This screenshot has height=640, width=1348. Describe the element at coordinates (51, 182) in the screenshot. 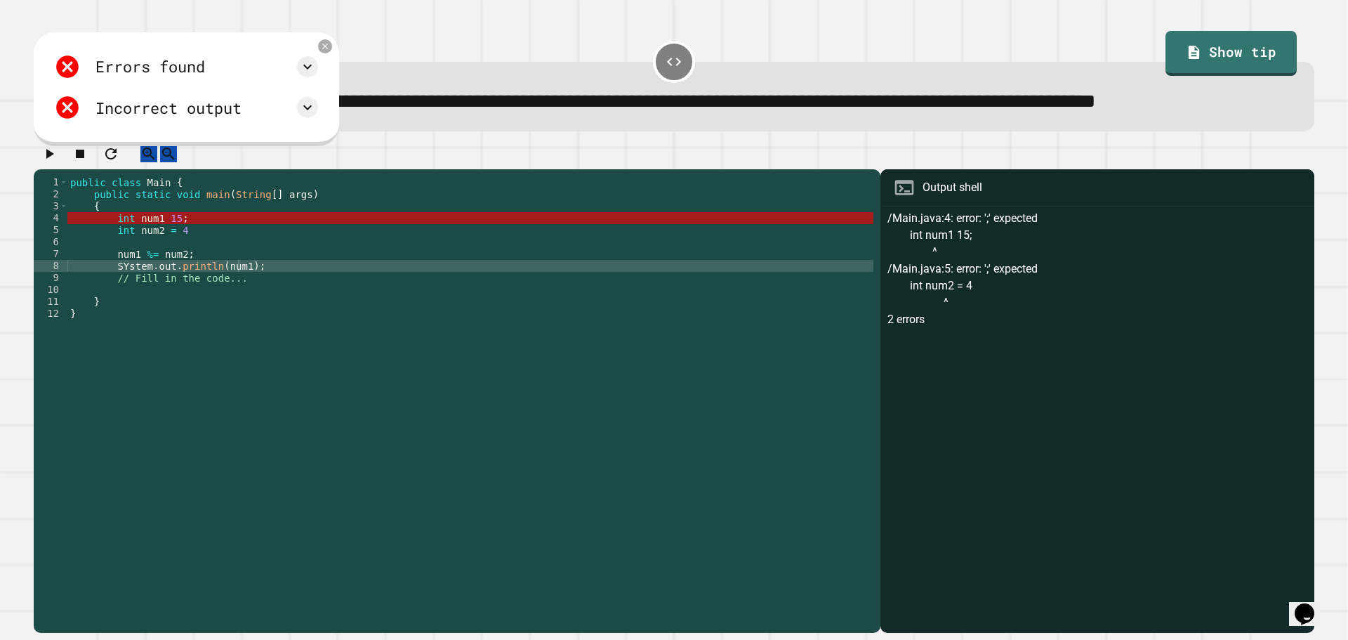

I see `div: 1` at that location.